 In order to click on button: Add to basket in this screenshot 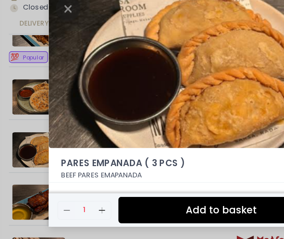, I will do `click(163, 195)`.